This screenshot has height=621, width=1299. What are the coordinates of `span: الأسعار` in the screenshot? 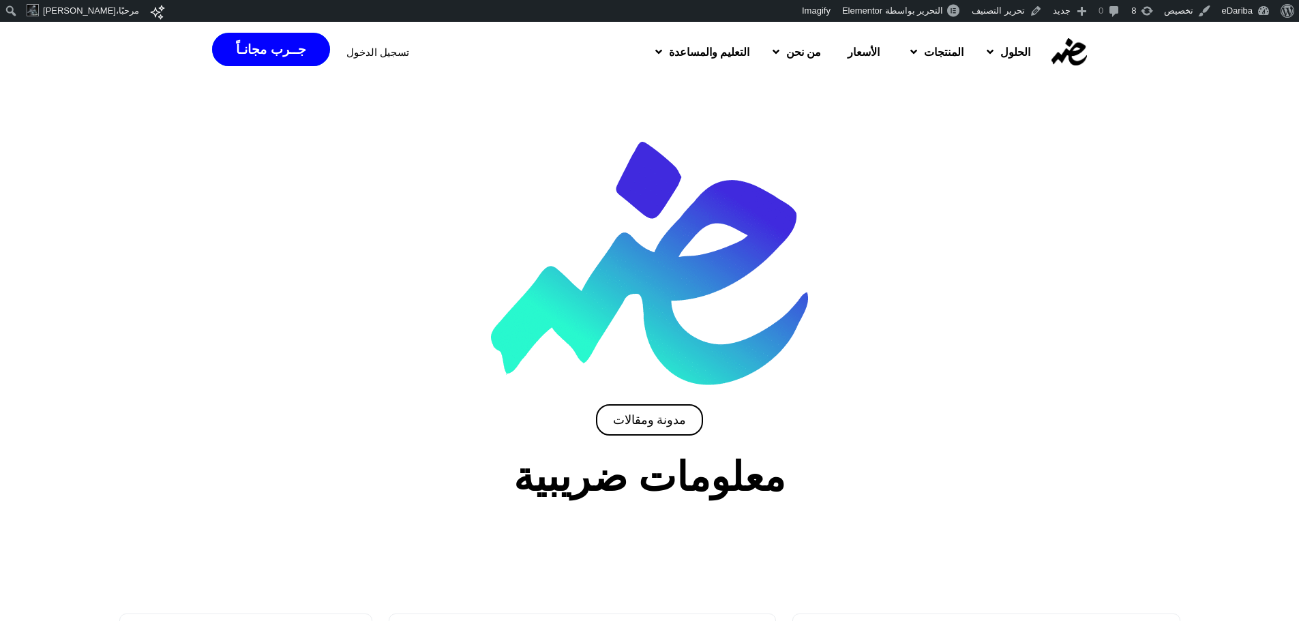 It's located at (863, 52).